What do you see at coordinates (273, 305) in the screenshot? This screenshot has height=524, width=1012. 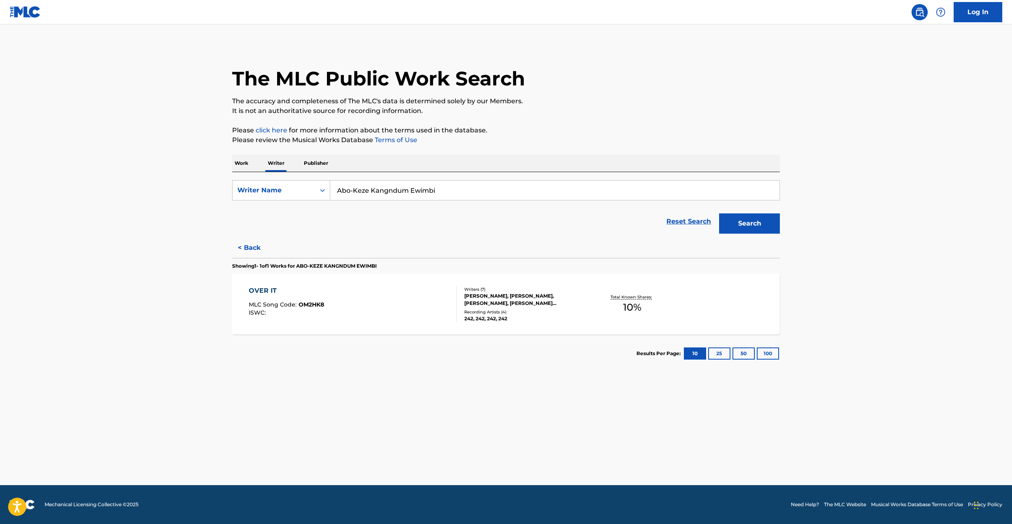 I see `span: MLC Song Code :` at bounding box center [273, 305].